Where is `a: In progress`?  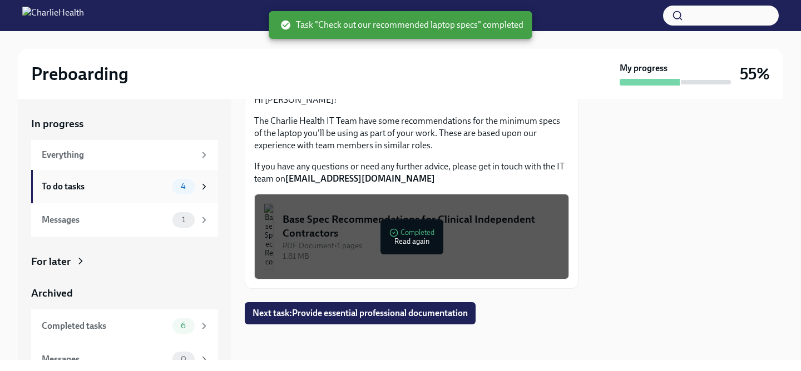 a: In progress is located at coordinates (125, 124).